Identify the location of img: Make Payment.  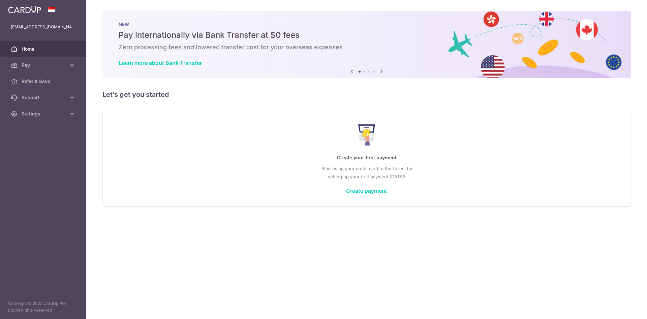
(367, 135).